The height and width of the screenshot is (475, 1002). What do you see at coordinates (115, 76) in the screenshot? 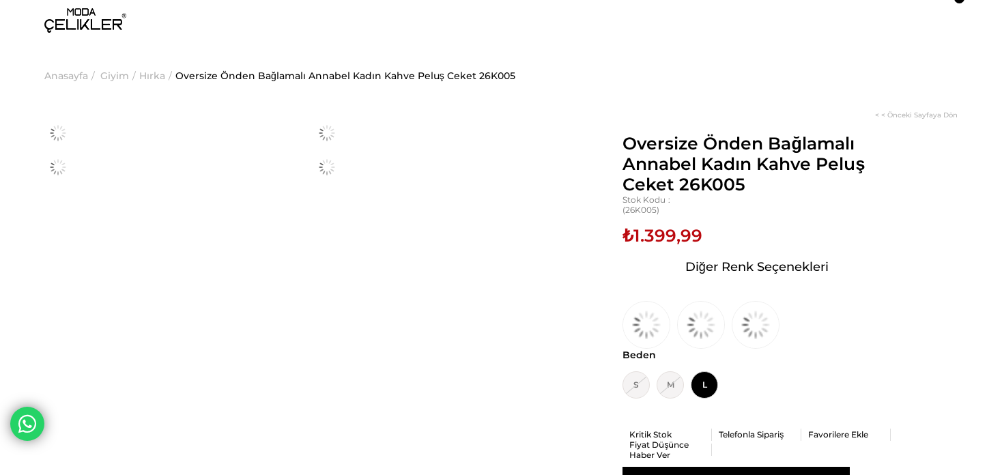
I see `span: Giyim` at bounding box center [115, 76].